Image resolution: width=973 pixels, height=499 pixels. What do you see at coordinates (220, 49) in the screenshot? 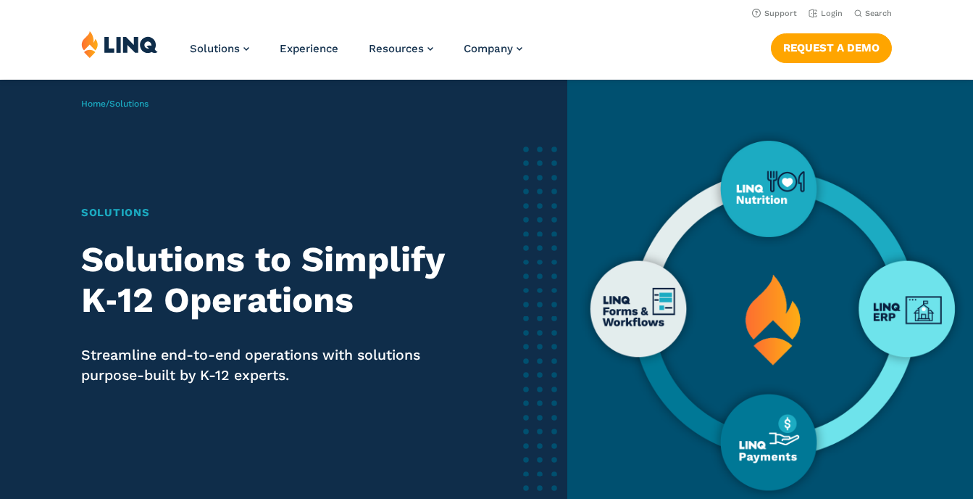
I see `a: Solutions` at bounding box center [220, 49].